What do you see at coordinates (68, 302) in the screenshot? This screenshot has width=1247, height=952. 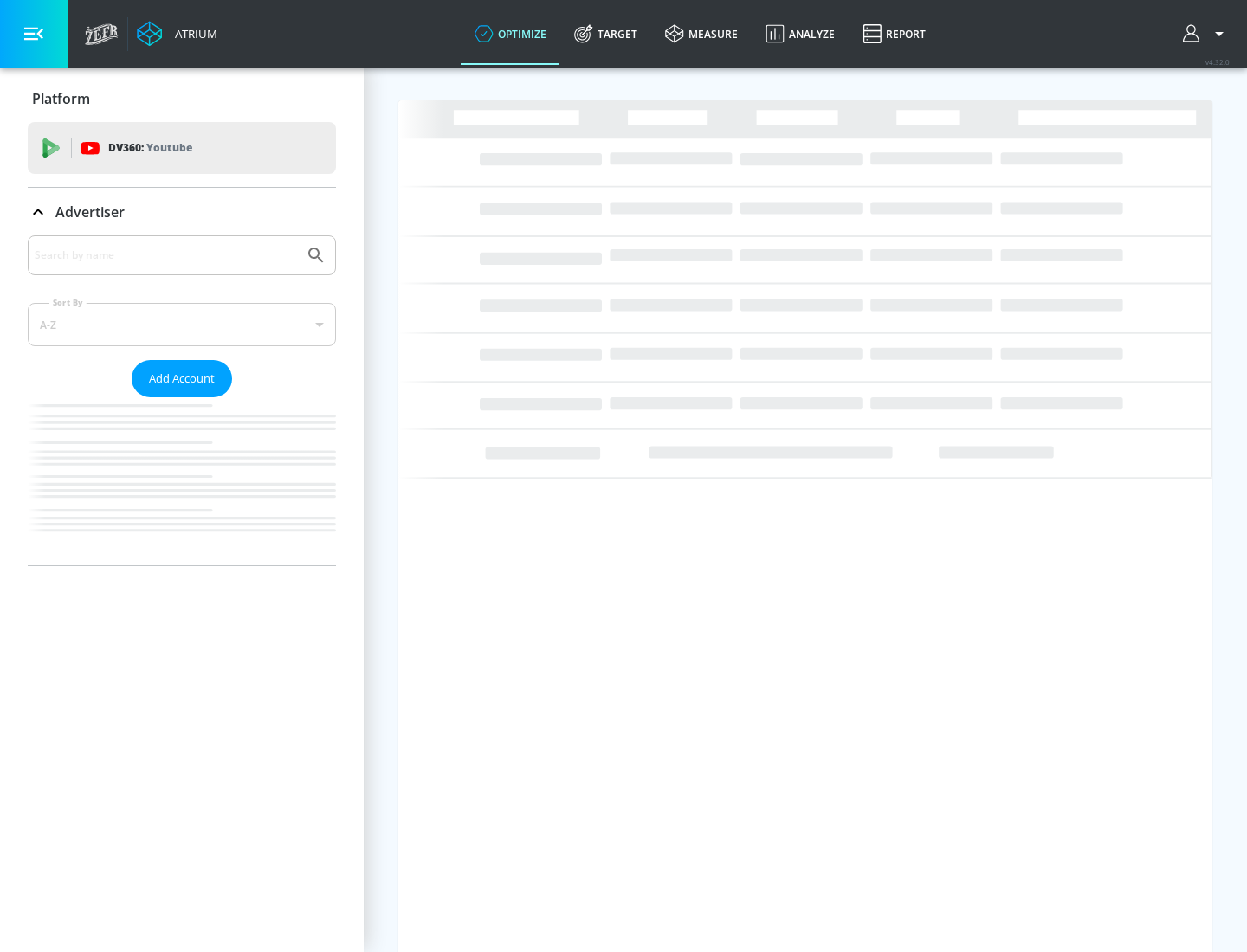 I see `label: Sort By` at bounding box center [68, 302].